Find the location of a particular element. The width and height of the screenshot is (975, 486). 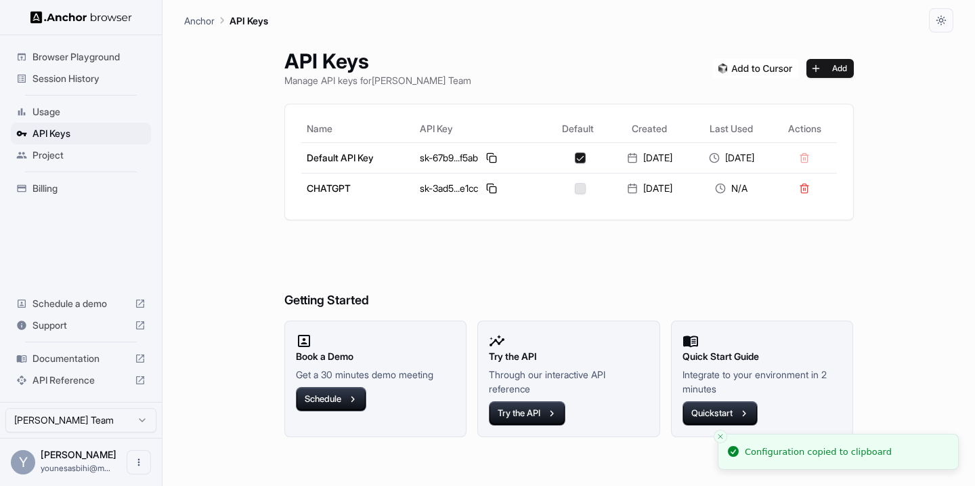

div: Session History is located at coordinates (81, 79).